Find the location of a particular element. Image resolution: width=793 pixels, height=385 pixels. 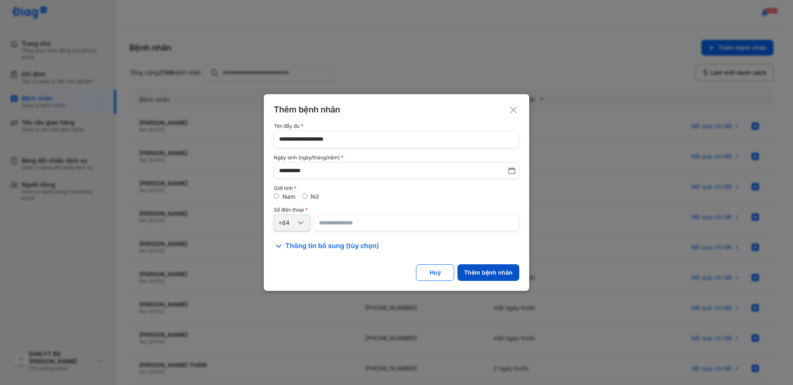

div: +84 is located at coordinates (287, 223).